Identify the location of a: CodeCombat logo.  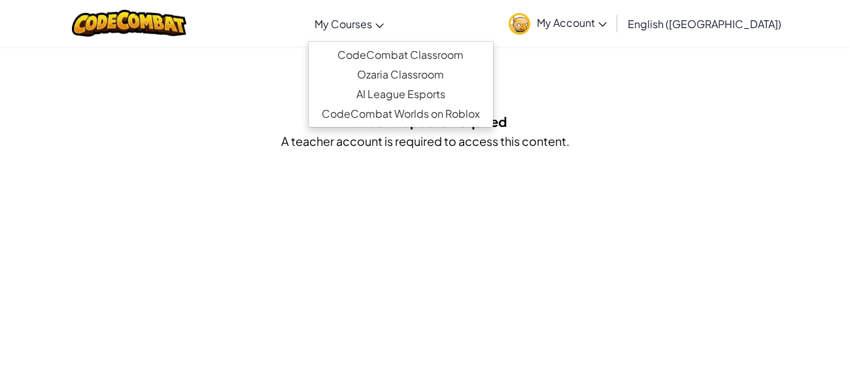
(129, 23).